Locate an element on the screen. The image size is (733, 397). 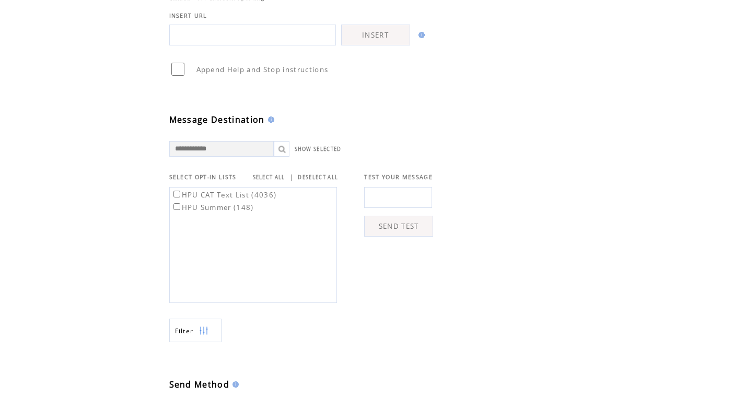
a: SHOW SELECTED is located at coordinates (318, 149).